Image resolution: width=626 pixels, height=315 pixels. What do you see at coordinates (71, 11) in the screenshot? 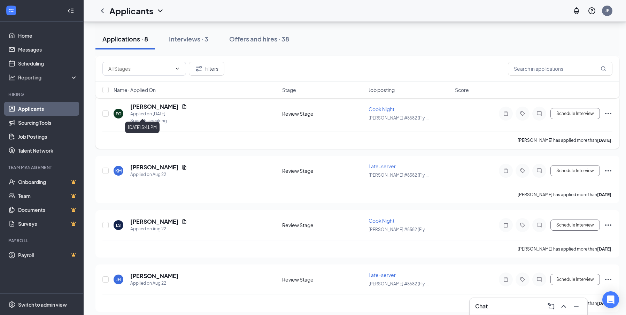
I see `svg: Collapse` at bounding box center [71, 11].